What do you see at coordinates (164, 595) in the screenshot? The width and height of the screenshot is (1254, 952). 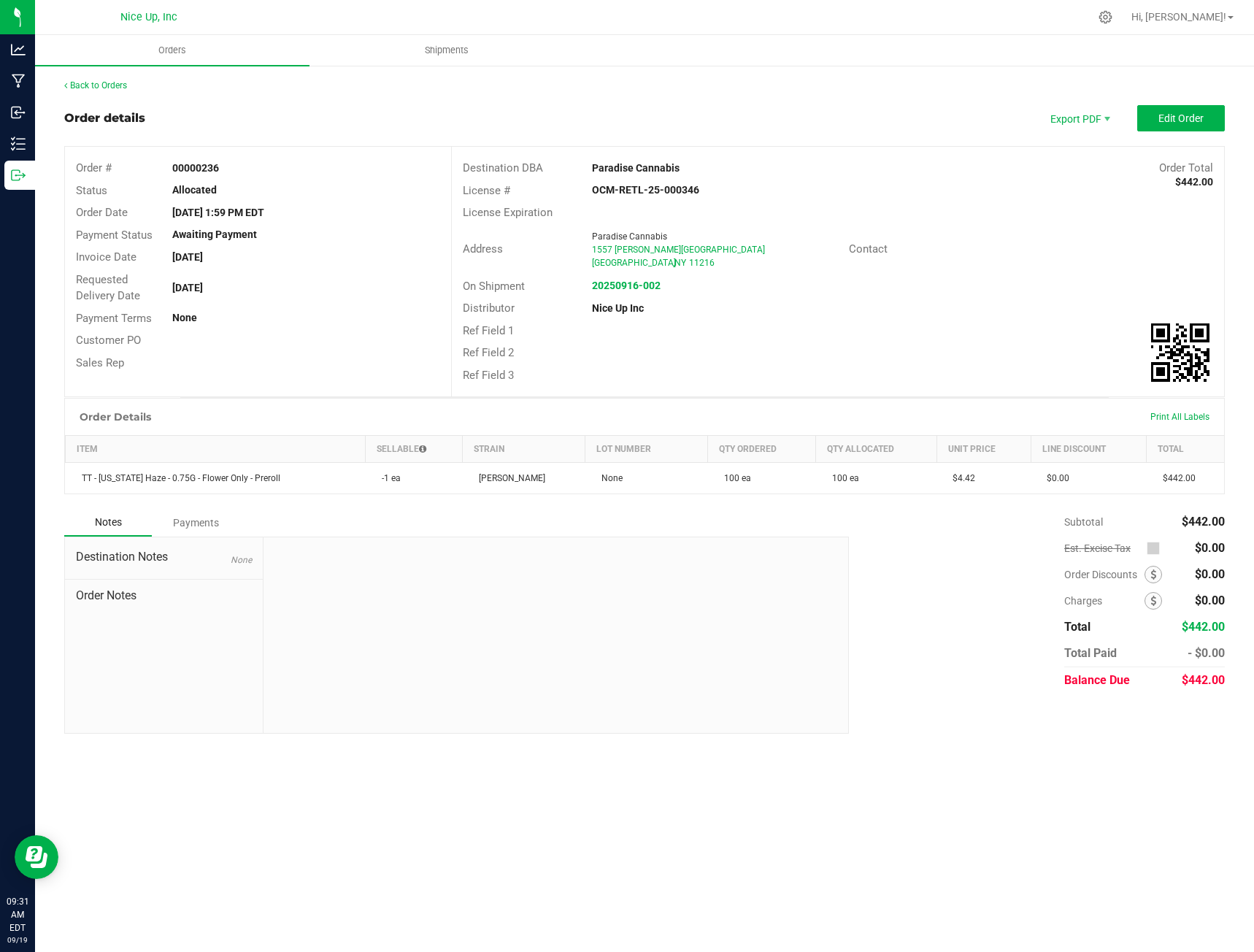 I see `span: Order Notes` at bounding box center [164, 595].